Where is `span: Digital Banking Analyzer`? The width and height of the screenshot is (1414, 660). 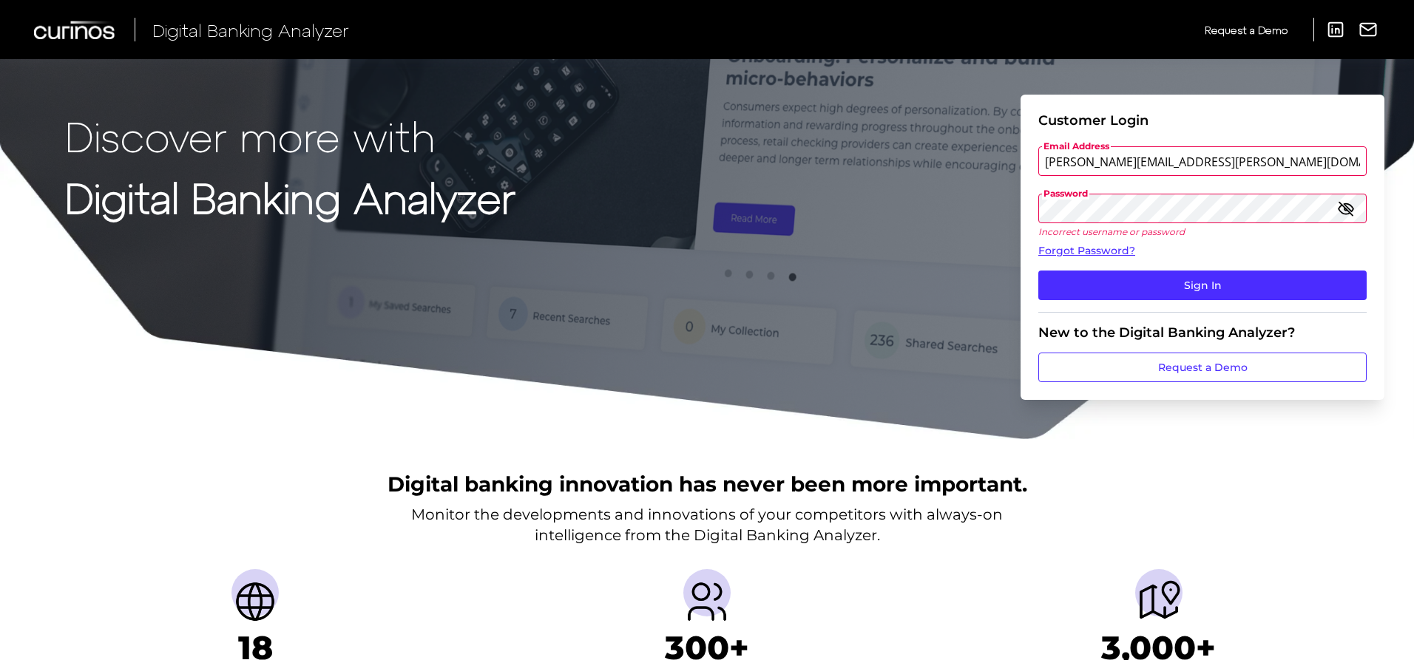
span: Digital Banking Analyzer is located at coordinates (251, 30).